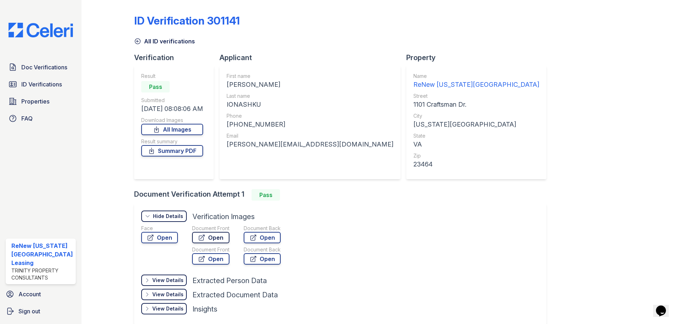 Image resolution: width=683 pixels, height=324 pixels. What do you see at coordinates (477, 156) in the screenshot?
I see `div: Zip` at bounding box center [477, 156].